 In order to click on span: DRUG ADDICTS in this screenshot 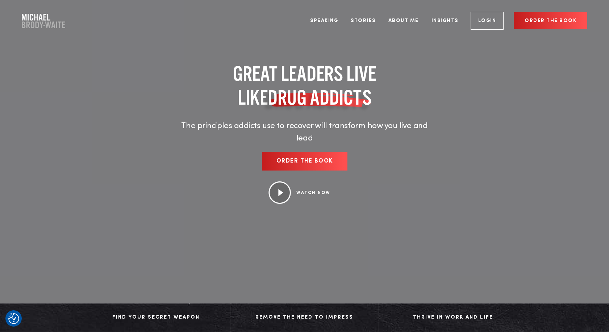, I will do `click(320, 97)`.